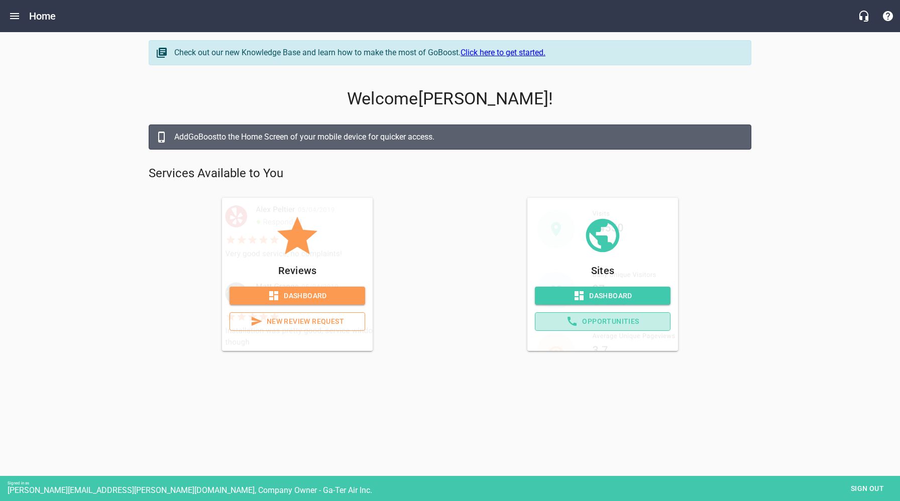 The width and height of the screenshot is (900, 501). Describe the element at coordinates (603, 271) in the screenshot. I see `p: Sites` at that location.